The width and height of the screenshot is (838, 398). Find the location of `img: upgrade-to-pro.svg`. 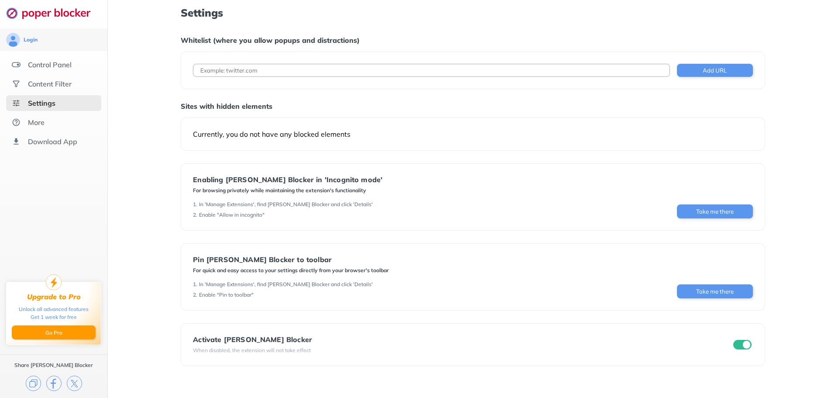

img: upgrade-to-pro.svg is located at coordinates (54, 282).